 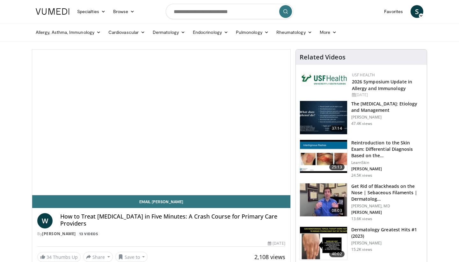 I want to click on p: 47.4K views, so click(x=362, y=123).